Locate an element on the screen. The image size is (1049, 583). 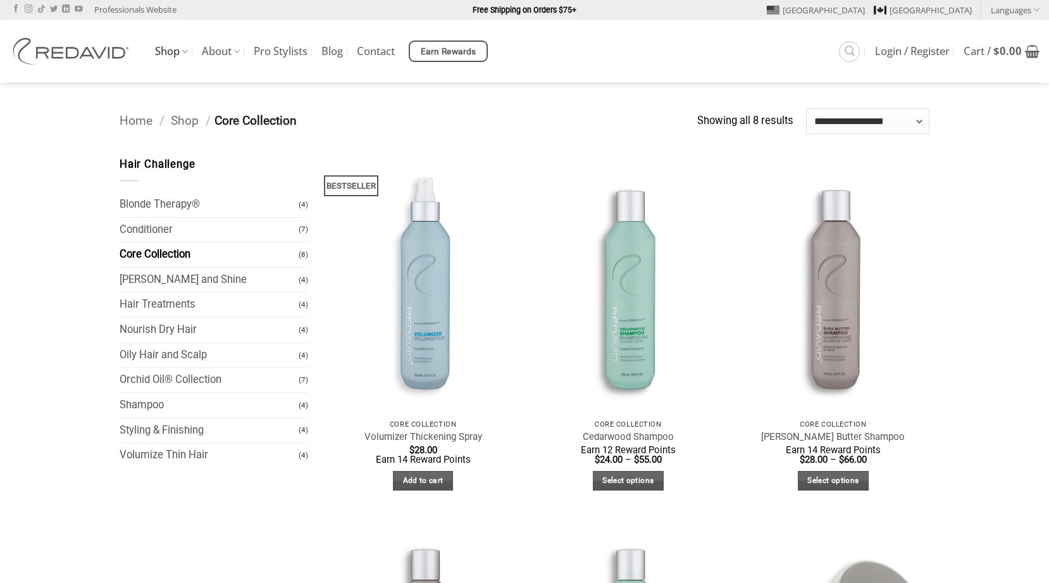
a: Hair Treatments is located at coordinates (209, 304).